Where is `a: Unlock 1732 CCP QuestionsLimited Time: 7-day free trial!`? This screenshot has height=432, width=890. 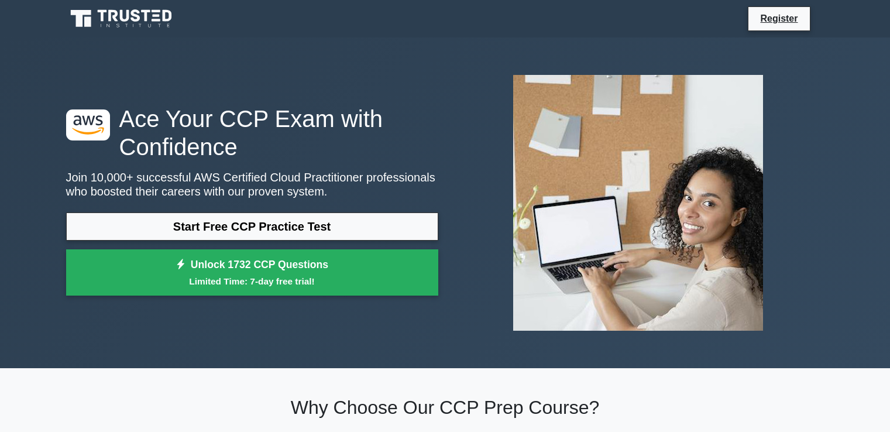 a: Unlock 1732 CCP QuestionsLimited Time: 7-day free trial! is located at coordinates (252, 273).